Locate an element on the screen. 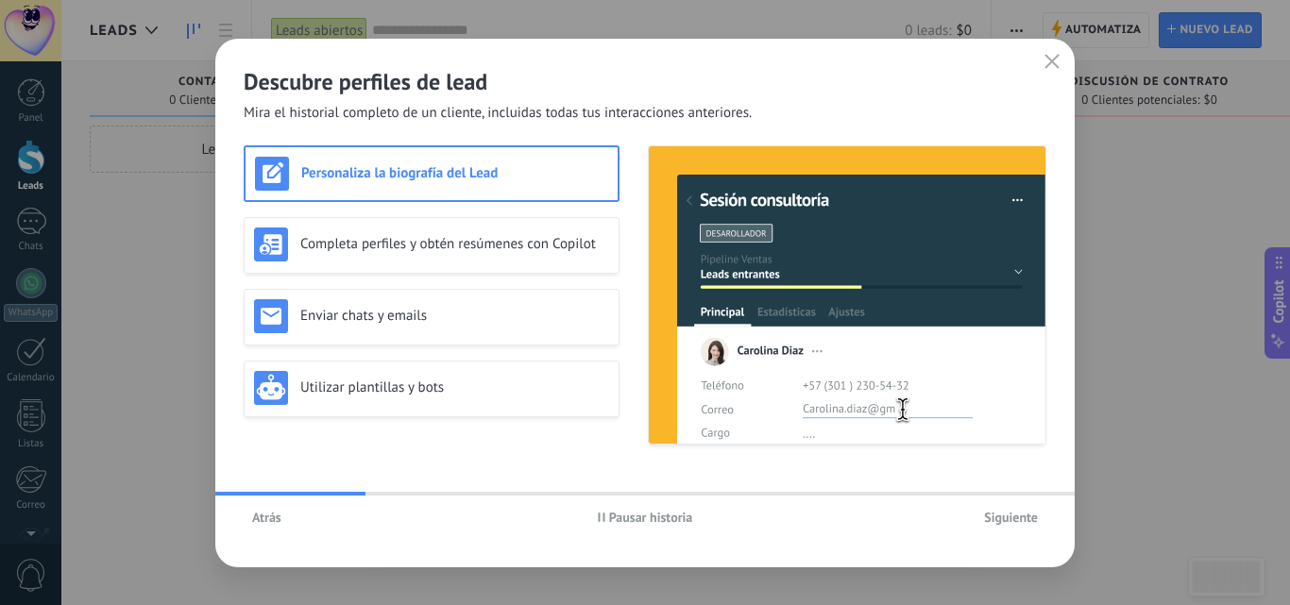  h2: Descubre perfiles de lead is located at coordinates (645, 81).